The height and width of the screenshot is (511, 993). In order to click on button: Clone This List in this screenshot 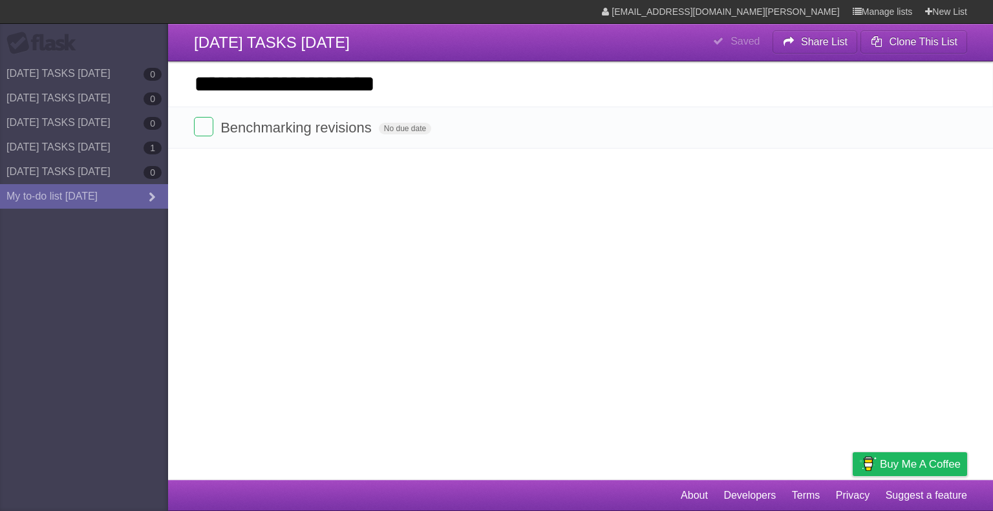, I will do `click(913, 42)`.